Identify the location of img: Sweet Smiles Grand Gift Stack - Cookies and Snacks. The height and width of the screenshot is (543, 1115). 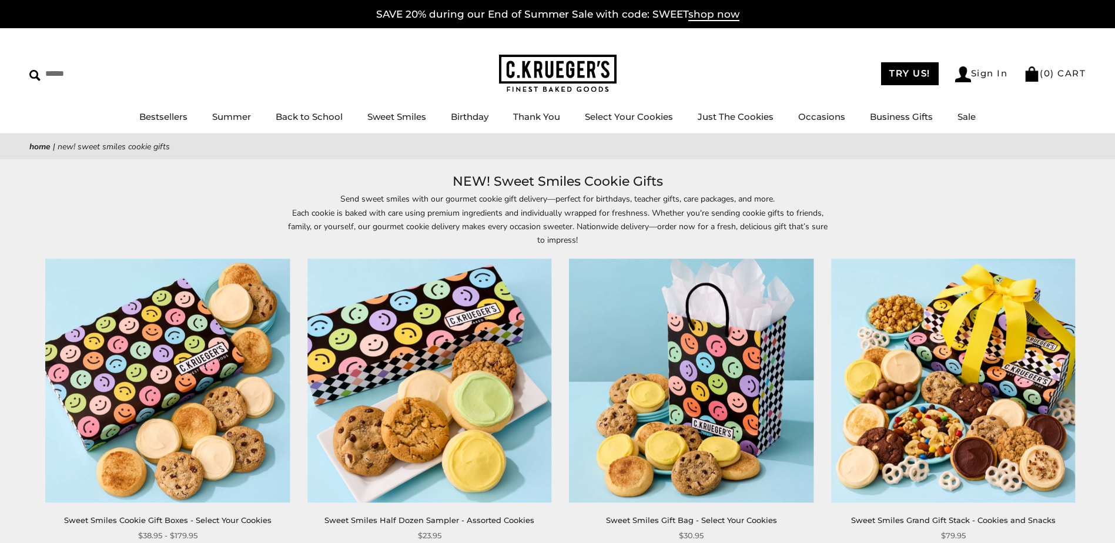
(953, 381).